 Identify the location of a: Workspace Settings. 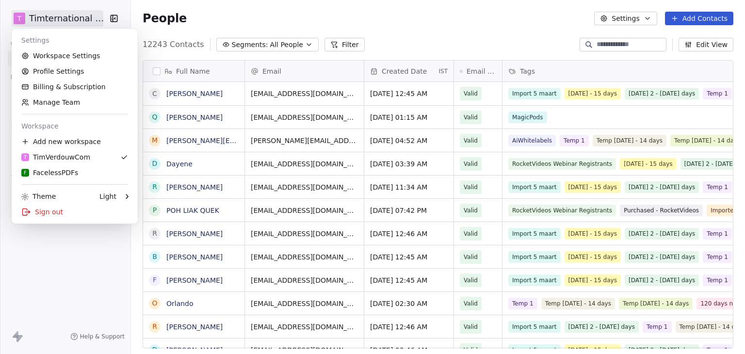
(75, 56).